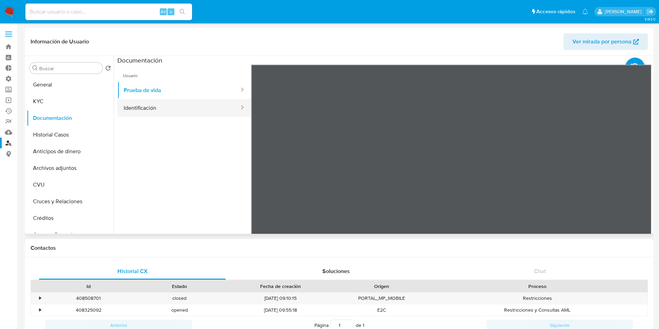 The height and width of the screenshot is (329, 659). Describe the element at coordinates (70, 201) in the screenshot. I see `button: Cruces y Relaciones` at that location.